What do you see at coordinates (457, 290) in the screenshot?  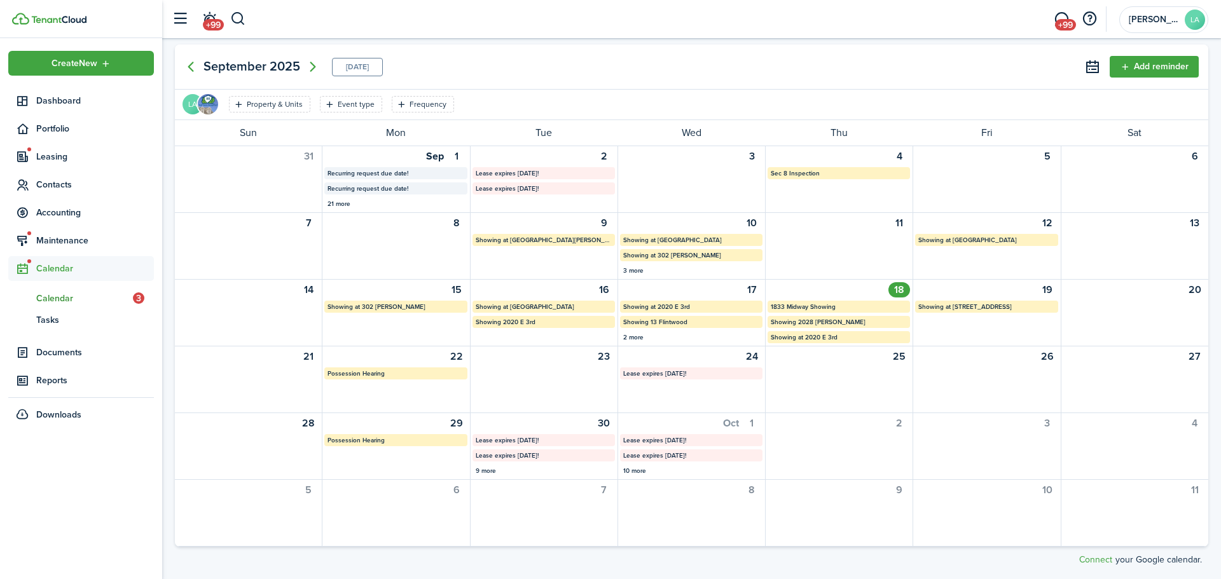 I see `div: Monday, September 15, 2025` at bounding box center [457, 290].